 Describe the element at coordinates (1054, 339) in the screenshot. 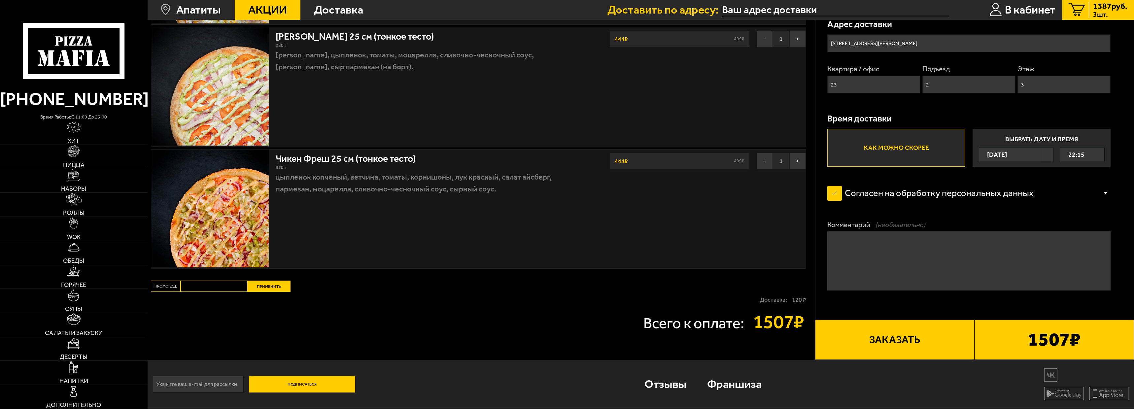

I see `b: 1507 ₽` at that location.